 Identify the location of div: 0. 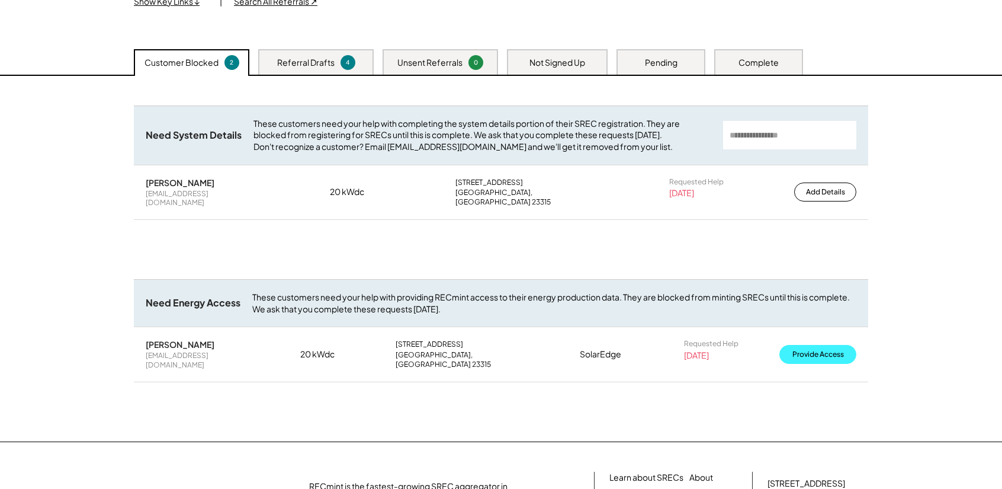
(476, 62).